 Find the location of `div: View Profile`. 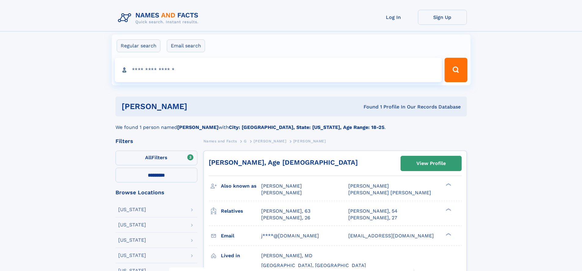

div: View Profile is located at coordinates (431, 163).